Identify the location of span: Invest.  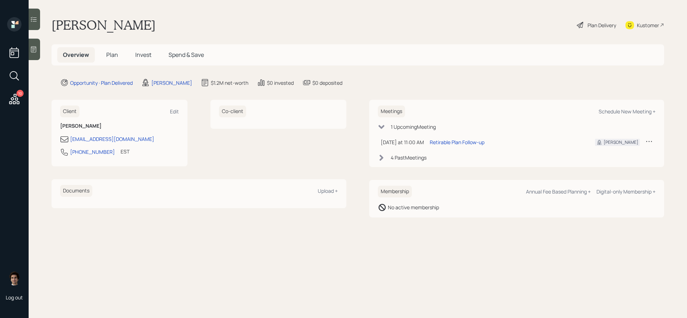
(143, 55).